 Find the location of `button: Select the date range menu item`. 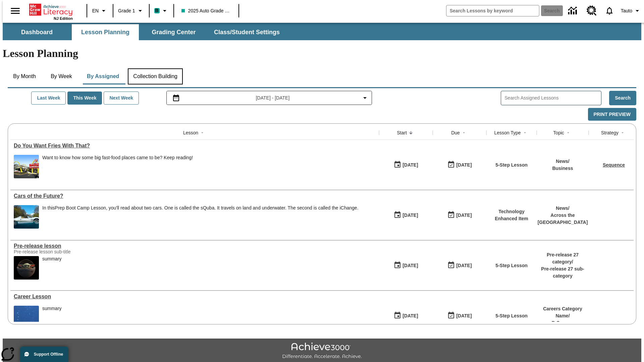

button: Select the date range menu item is located at coordinates (270, 98).